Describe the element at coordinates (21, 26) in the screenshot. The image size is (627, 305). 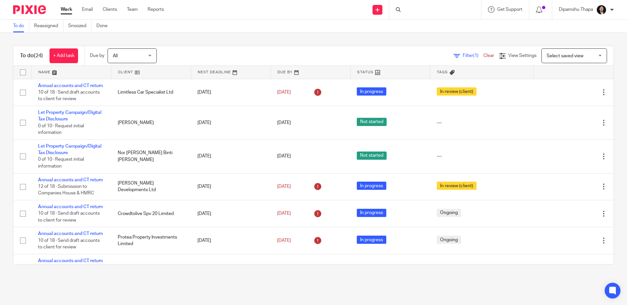
I see `a: To do` at that location.